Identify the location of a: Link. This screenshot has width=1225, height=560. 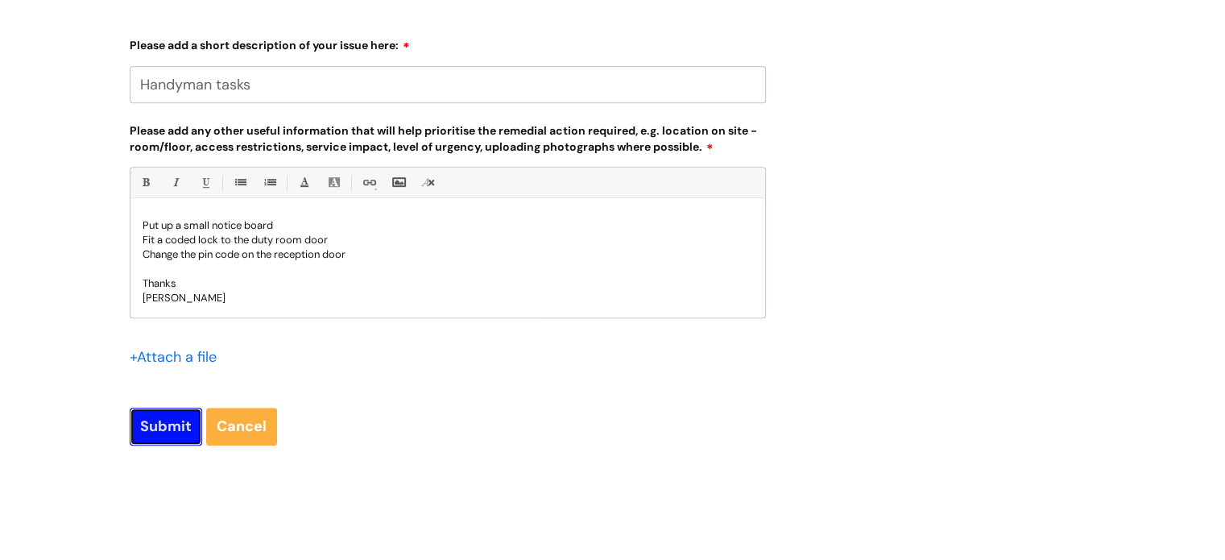
(368, 182).